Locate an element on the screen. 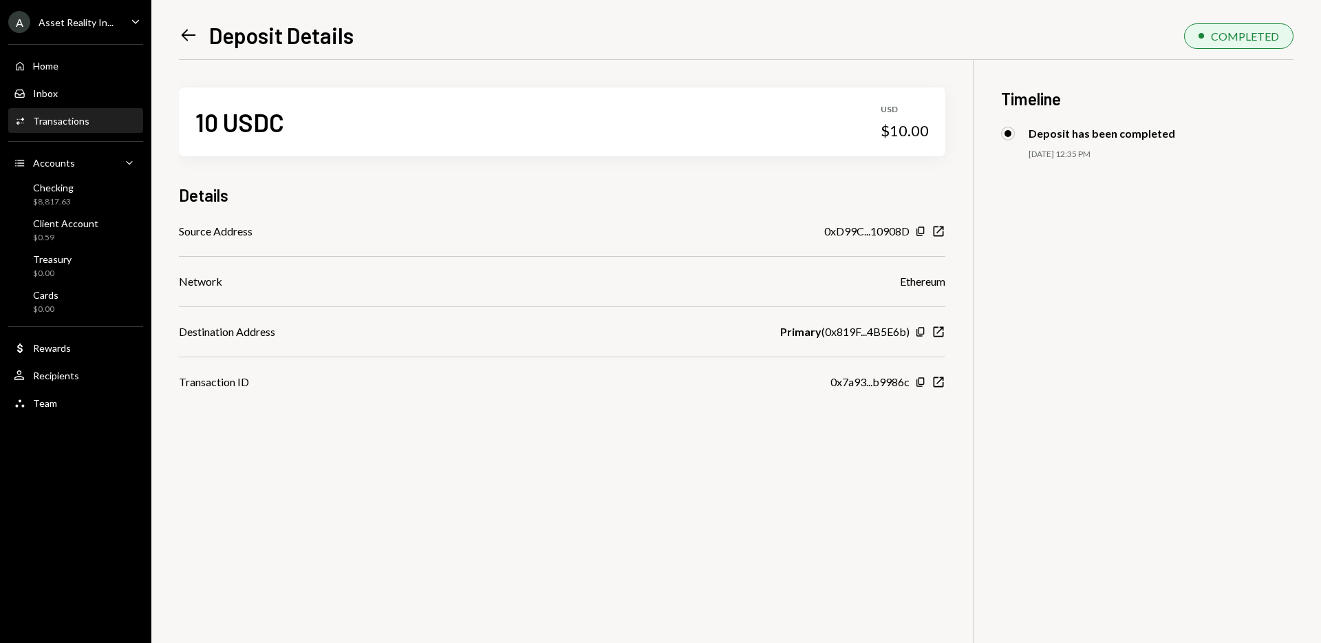 This screenshot has height=643, width=1321. div: Ethereum is located at coordinates (923, 281).